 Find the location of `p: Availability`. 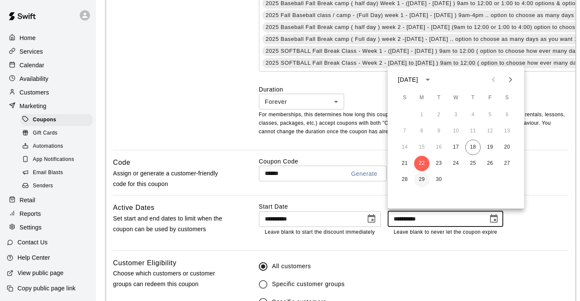

p: Availability is located at coordinates (34, 79).